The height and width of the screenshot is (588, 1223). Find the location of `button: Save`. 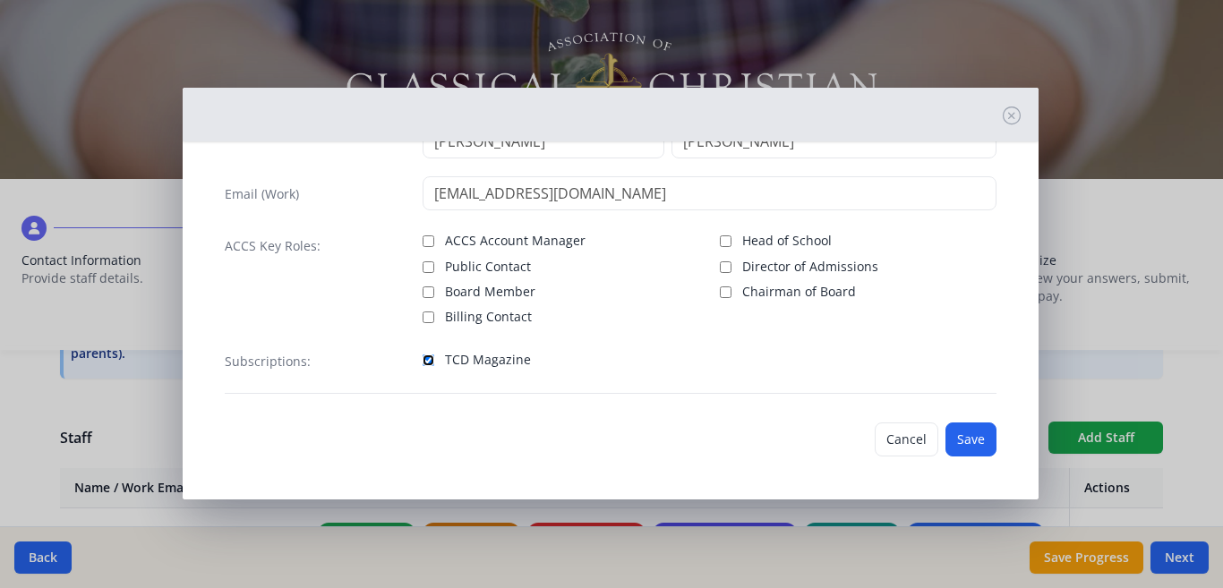

button: Save is located at coordinates (970, 440).